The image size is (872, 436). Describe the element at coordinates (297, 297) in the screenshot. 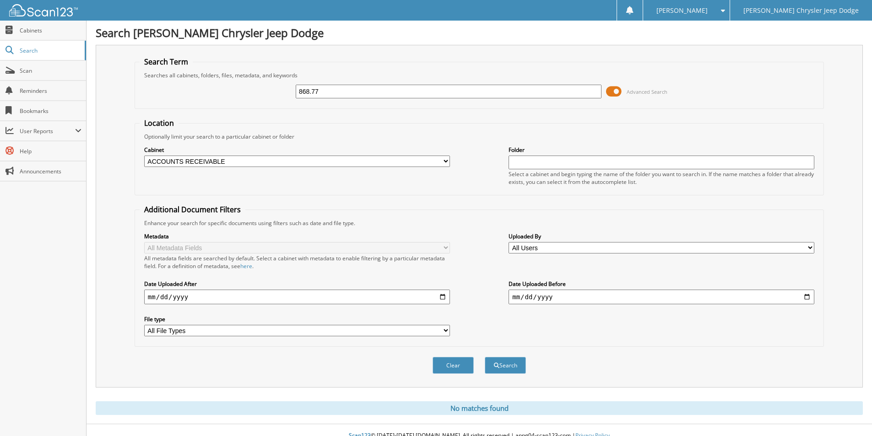

I see `input: start` at that location.